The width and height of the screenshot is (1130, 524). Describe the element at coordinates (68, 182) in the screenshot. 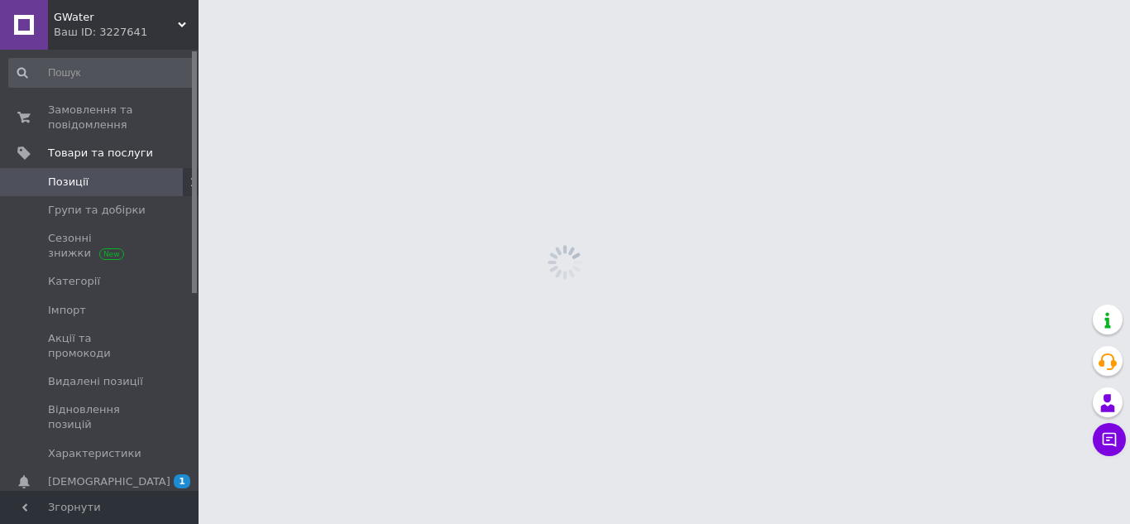

I see `span: Позиції` at that location.